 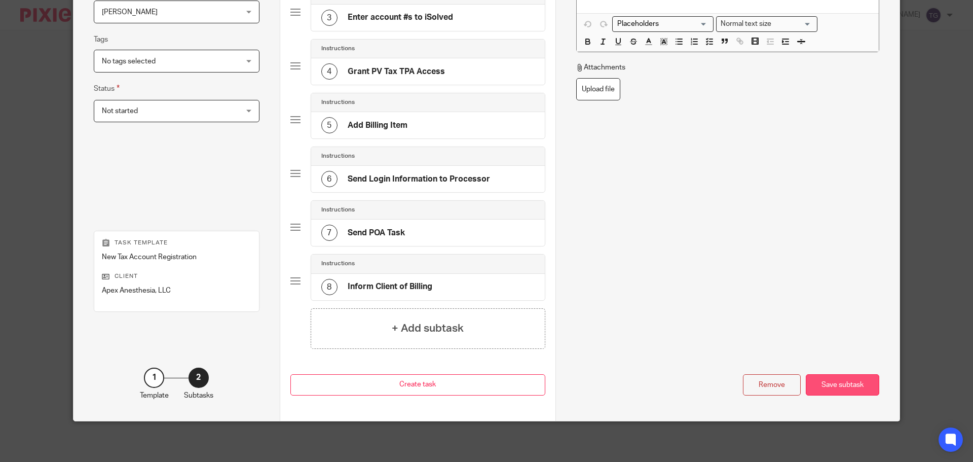 What do you see at coordinates (419, 179) in the screenshot?
I see `h4: Send Login Information to Processor` at bounding box center [419, 179].